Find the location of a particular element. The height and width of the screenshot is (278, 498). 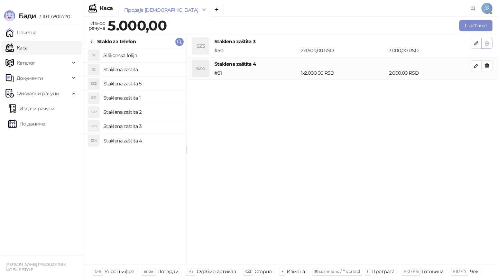

a: Каса is located at coordinates (16, 48).